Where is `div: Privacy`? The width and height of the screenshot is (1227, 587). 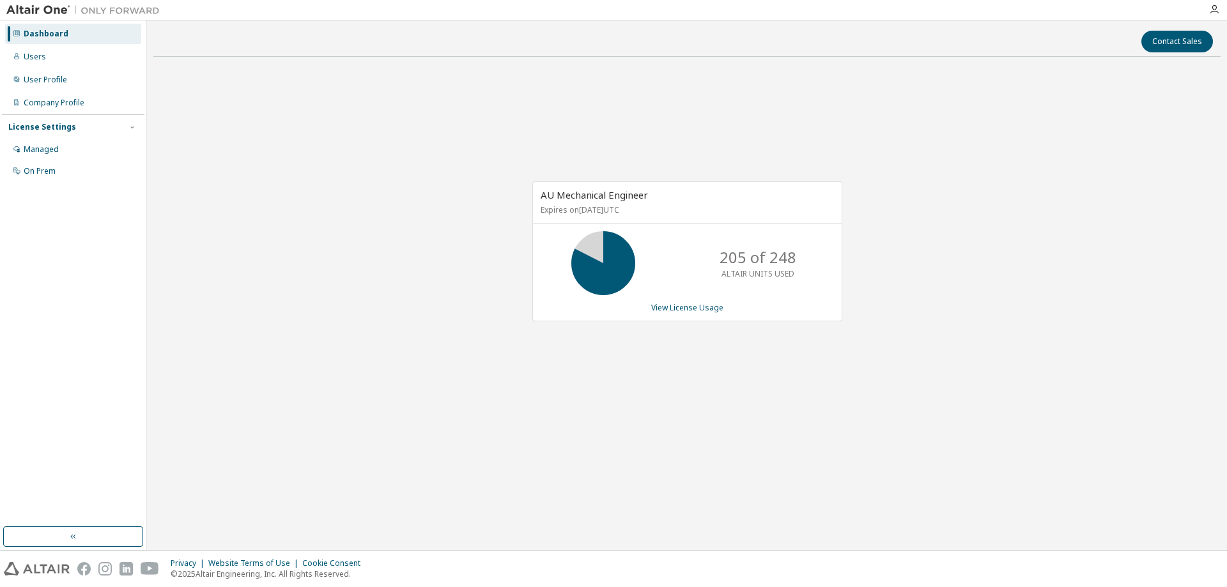
div: Privacy is located at coordinates (189, 563).